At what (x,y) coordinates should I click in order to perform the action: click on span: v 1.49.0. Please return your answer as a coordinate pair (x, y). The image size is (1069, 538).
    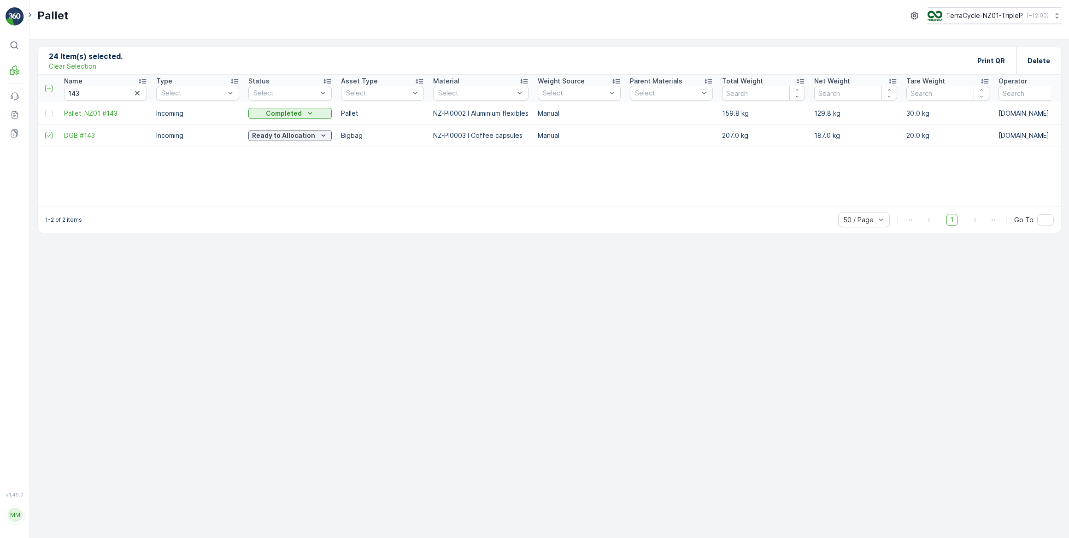
    Looking at the image, I should click on (15, 494).